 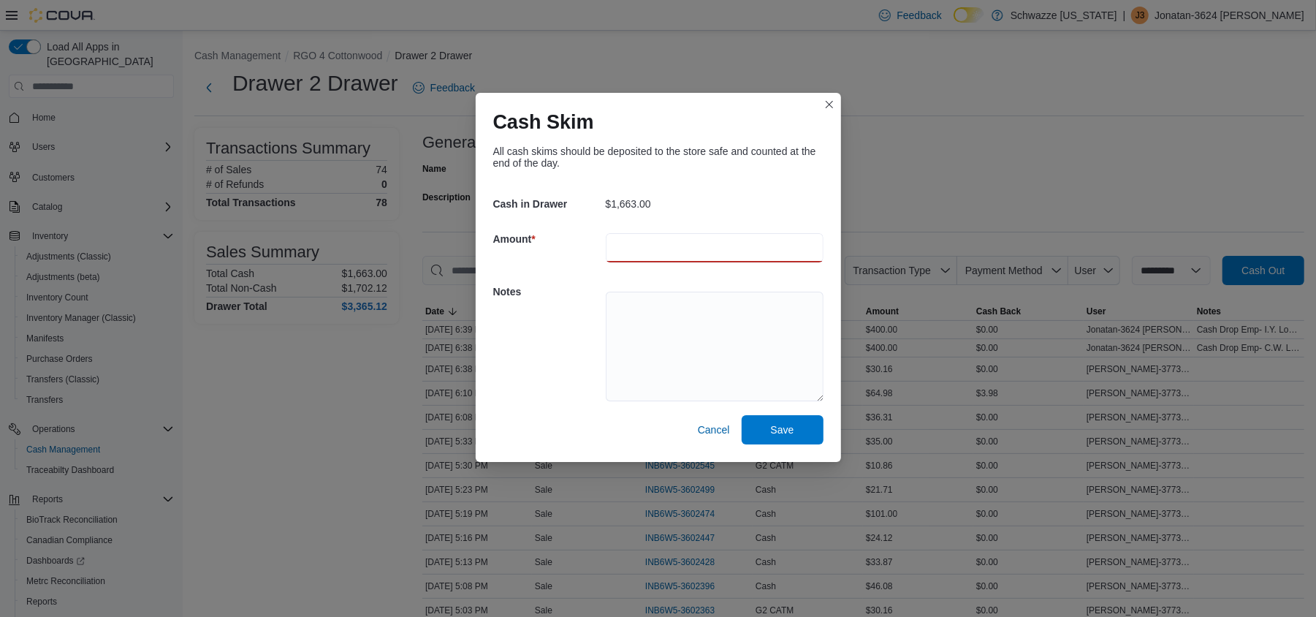 I want to click on div: All cash skims should be deposited to the store safe and counted at the end of the day., so click(x=658, y=157).